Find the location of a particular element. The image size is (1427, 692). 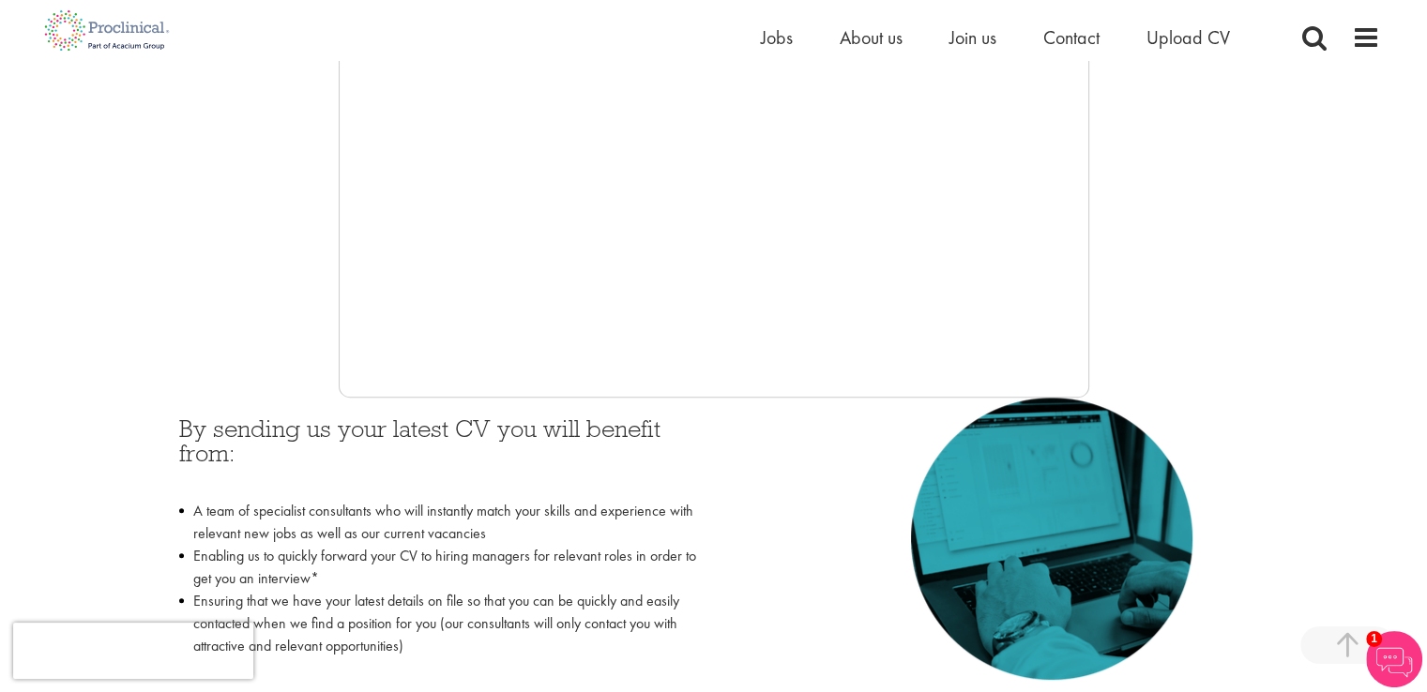

img: Chatbot is located at coordinates (1394, 659).